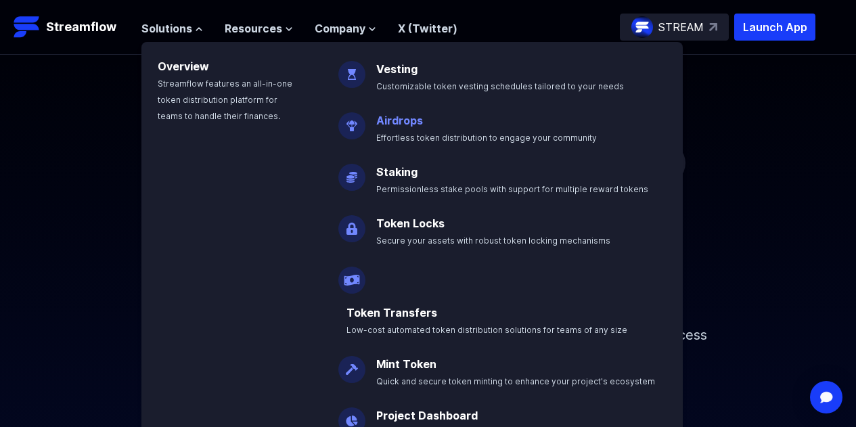  I want to click on p: Launch App, so click(775, 27).